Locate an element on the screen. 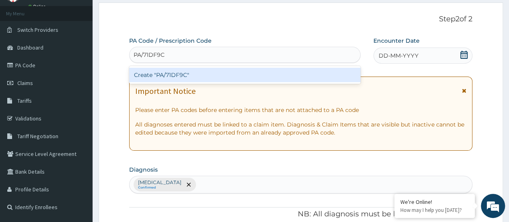 The height and width of the screenshot is (222, 509). label: PA Code / Prescription Code is located at coordinates (170, 41).